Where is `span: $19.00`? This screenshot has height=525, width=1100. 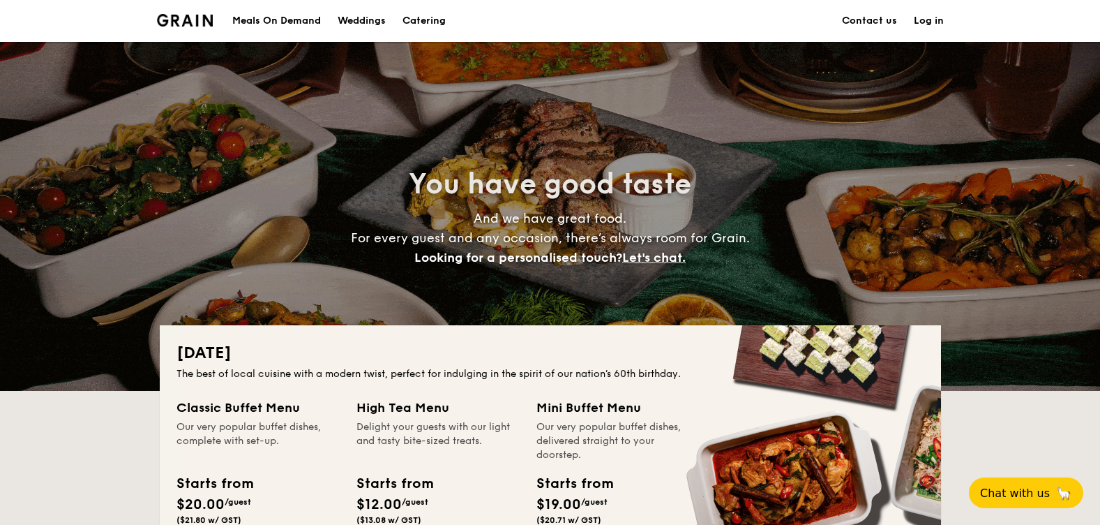
span: $19.00 is located at coordinates (559, 504).